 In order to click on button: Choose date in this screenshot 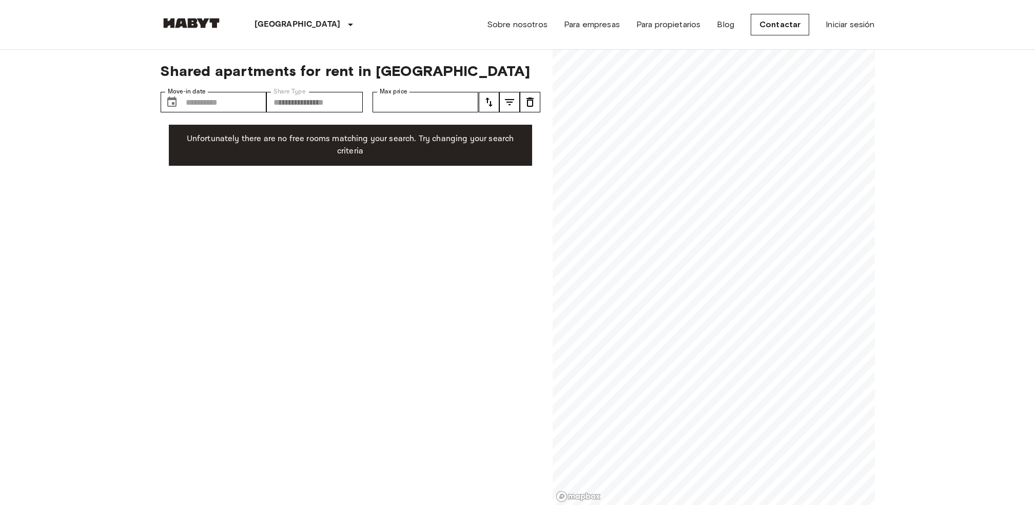, I will do `click(172, 102)`.